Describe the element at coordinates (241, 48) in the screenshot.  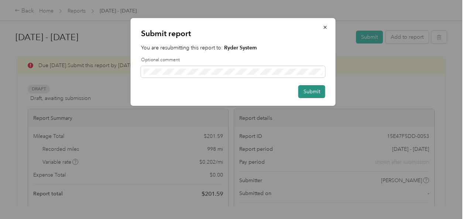
I see `strong: Ryder System` at that location.